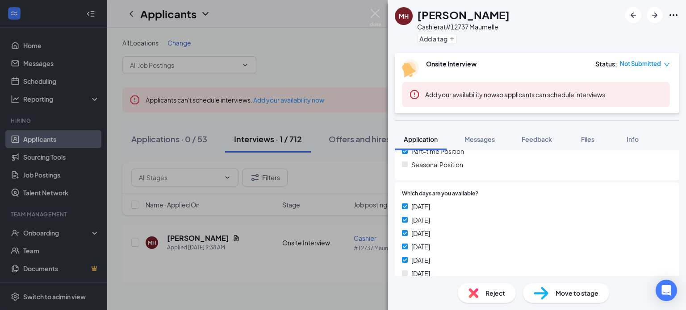  What do you see at coordinates (460, 95) in the screenshot?
I see `button: Add your availability now` at bounding box center [460, 95].